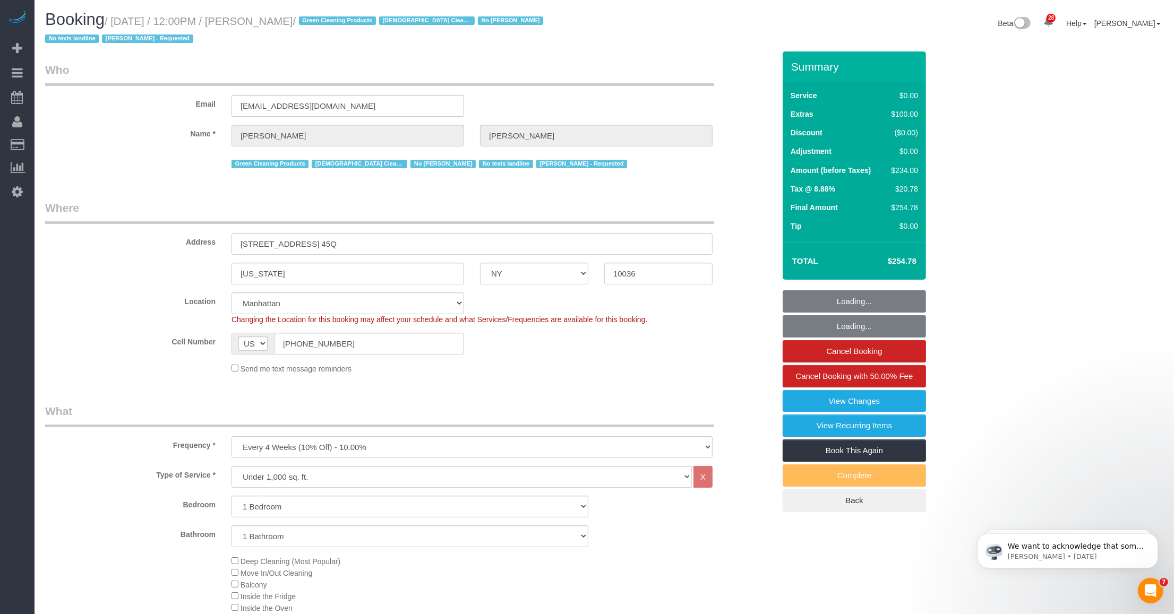 The width and height of the screenshot is (1174, 614). Describe the element at coordinates (115, 46) in the screenshot. I see `p: Message from Ellie, sent 1d ago` at that location.